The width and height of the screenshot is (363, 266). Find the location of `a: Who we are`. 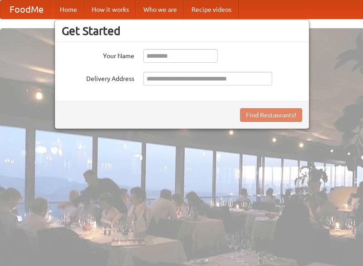

a: Who we are is located at coordinates (160, 10).